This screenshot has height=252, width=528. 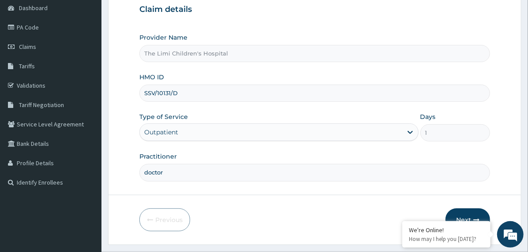 I want to click on label: Type of Service, so click(x=164, y=117).